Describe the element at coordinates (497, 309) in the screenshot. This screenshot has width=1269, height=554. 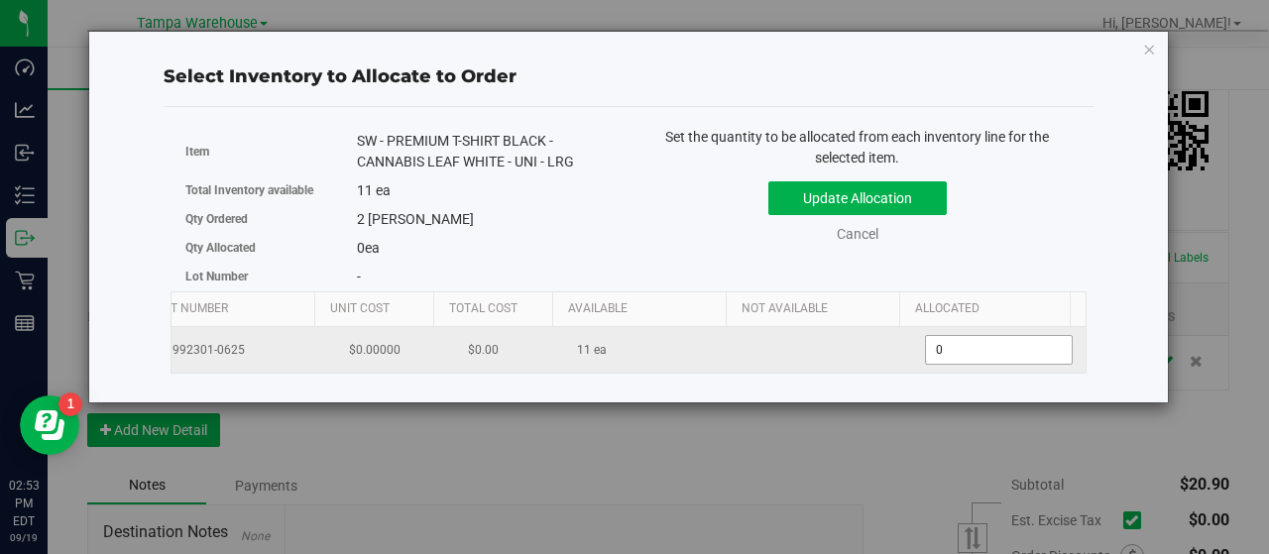
I see `a: Total Cost` at that location.